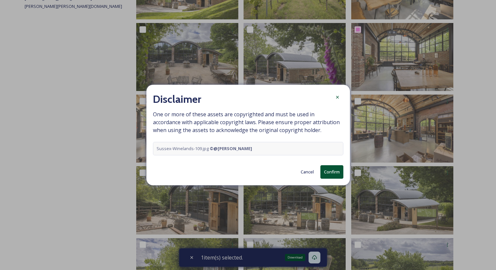 This screenshot has height=270, width=496. I want to click on span: One or more of these assets are copyrighted and must be used in accordance with applicable copyri..., so click(248, 133).